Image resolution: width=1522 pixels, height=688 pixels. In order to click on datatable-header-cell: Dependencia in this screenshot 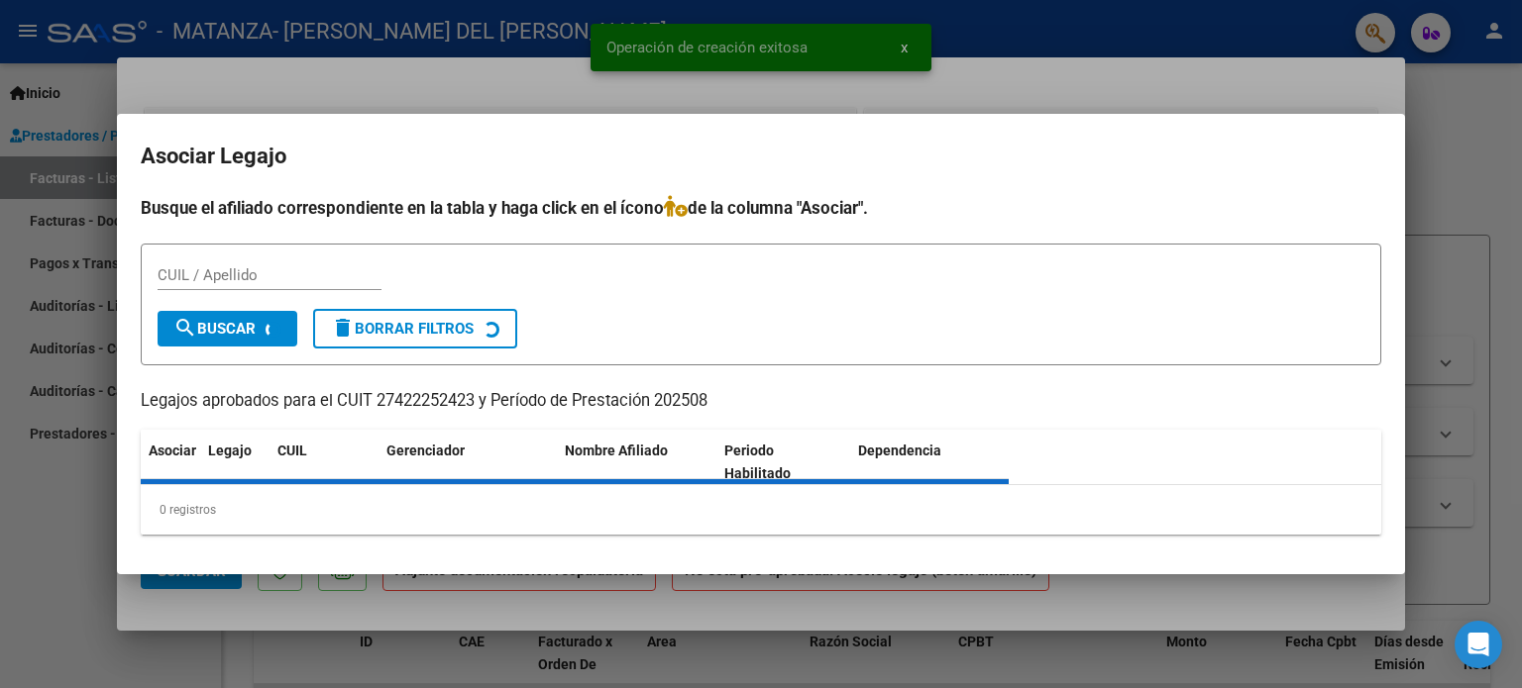, I will do `click(929, 463)`.